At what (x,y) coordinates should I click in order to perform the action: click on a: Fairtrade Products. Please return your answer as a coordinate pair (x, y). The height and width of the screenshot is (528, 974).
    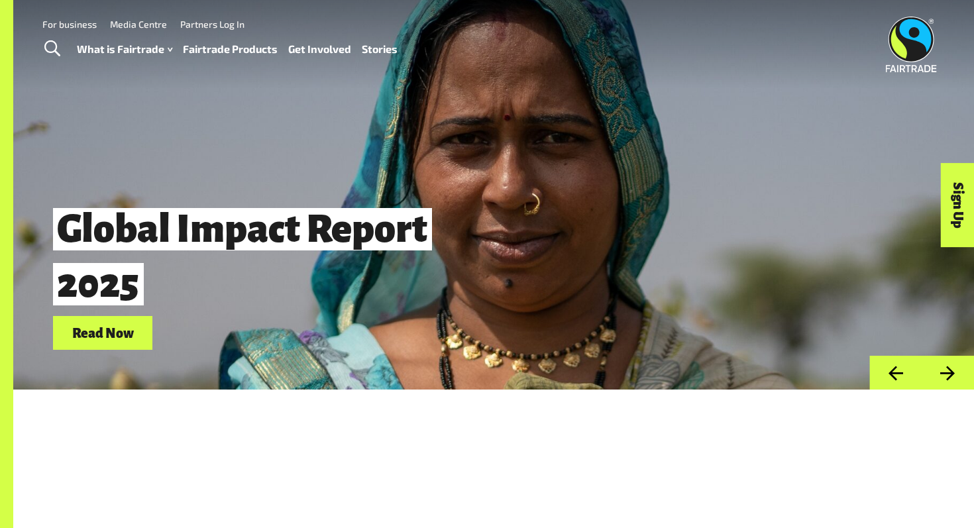
    Looking at the image, I should click on (230, 49).